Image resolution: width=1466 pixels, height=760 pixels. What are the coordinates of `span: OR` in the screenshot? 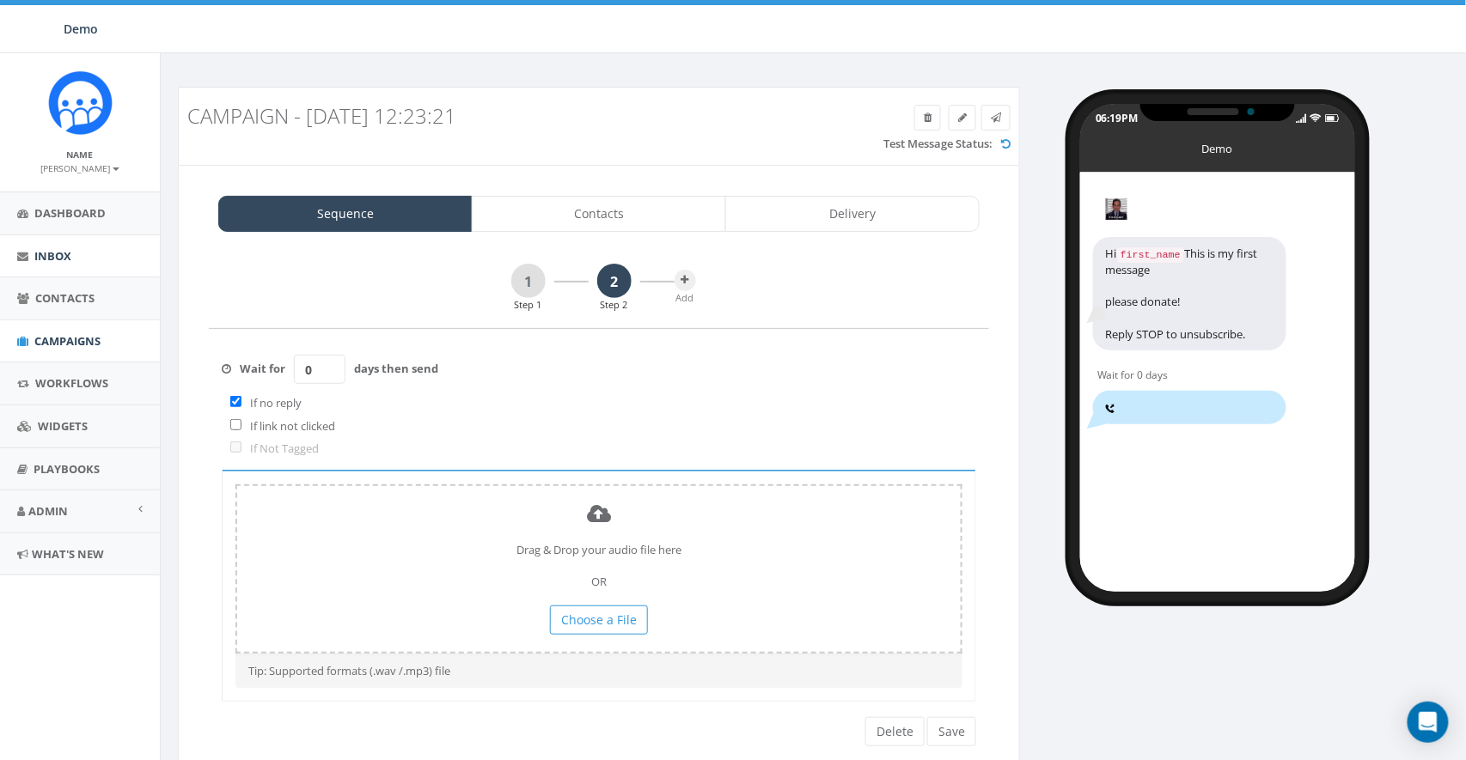 It's located at (599, 582).